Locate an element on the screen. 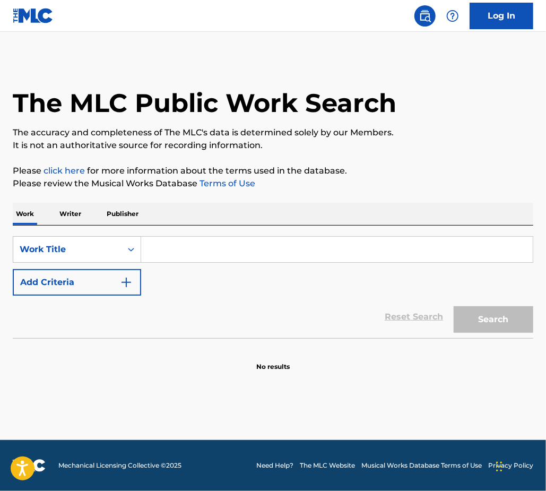  a: Musical Works Database Terms of Use is located at coordinates (421, 465).